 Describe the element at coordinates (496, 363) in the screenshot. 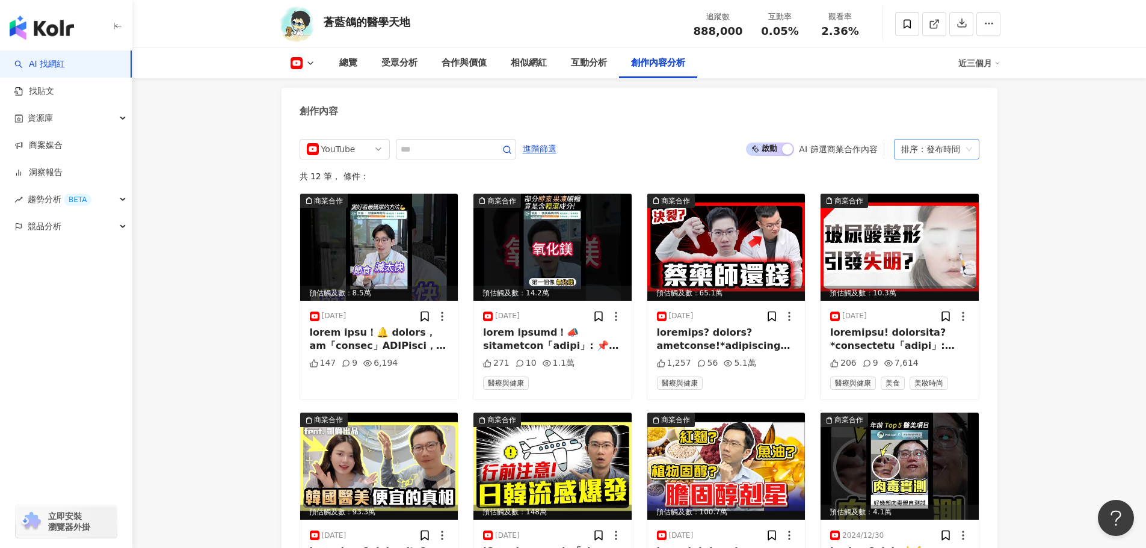

I see `div: 271` at that location.